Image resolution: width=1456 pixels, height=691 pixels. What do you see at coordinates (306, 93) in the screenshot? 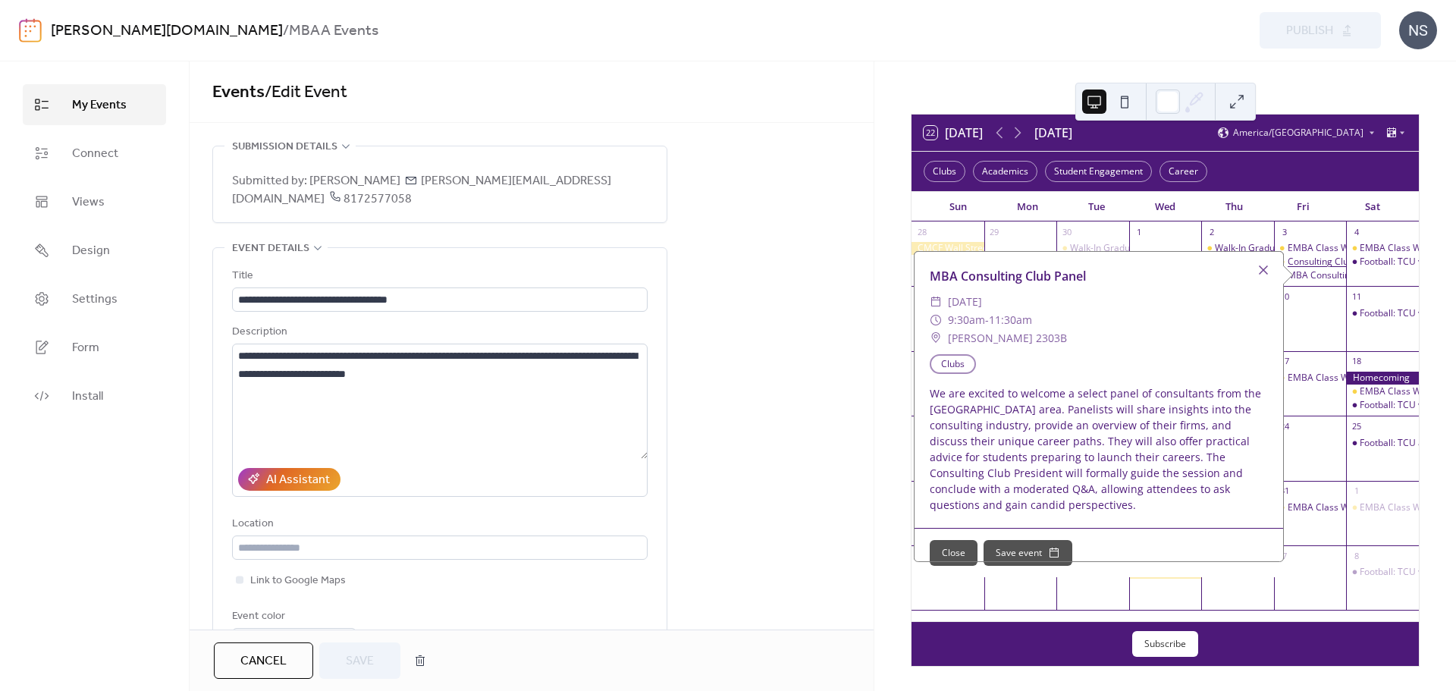
I see `span: / Edit Event` at bounding box center [306, 93].